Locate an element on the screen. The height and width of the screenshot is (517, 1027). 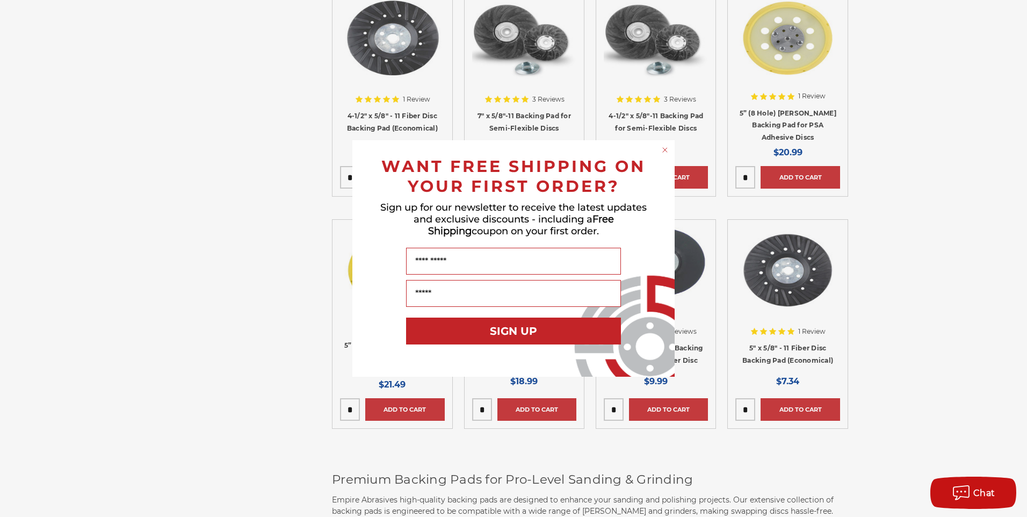
span: Free Shipping is located at coordinates (521, 225).